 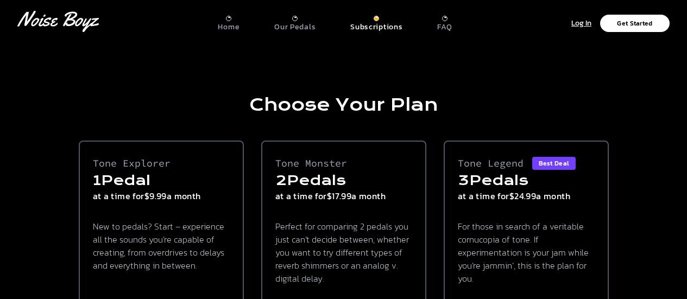 What do you see at coordinates (635, 23) in the screenshot?
I see `button: Get Started` at bounding box center [635, 23].